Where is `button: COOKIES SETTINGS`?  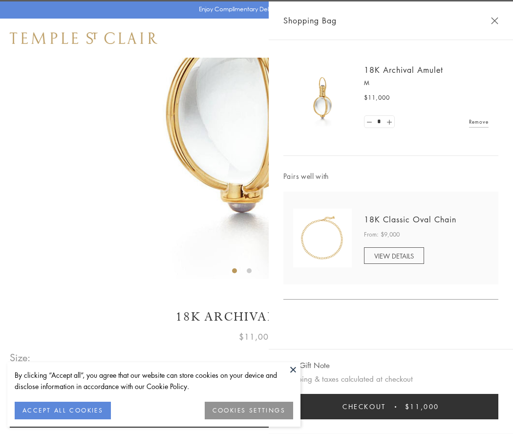
button: COOKIES SETTINGS is located at coordinates (249, 410).